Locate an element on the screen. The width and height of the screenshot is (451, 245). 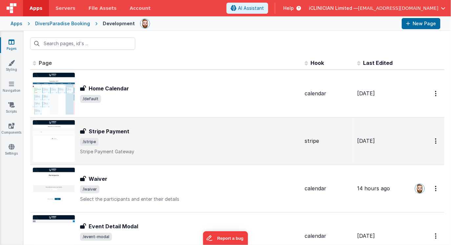
span: File Assets is located at coordinates (103, 8).